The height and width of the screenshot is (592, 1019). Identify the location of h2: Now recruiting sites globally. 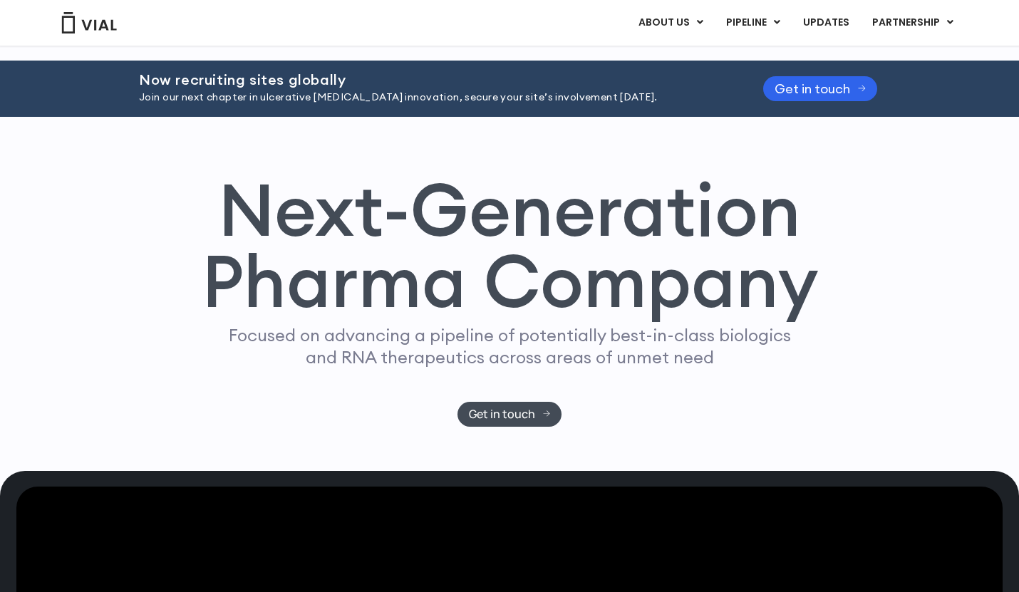
(433, 80).